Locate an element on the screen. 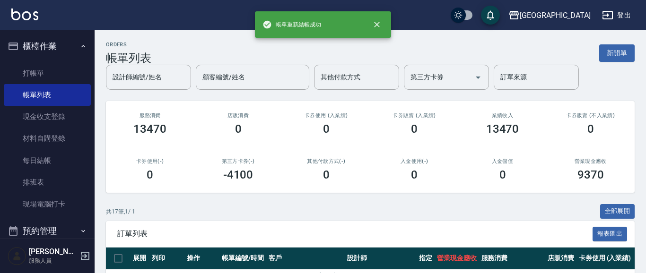 The height and width of the screenshot is (273, 646). th: 展開 is located at coordinates (140, 259).